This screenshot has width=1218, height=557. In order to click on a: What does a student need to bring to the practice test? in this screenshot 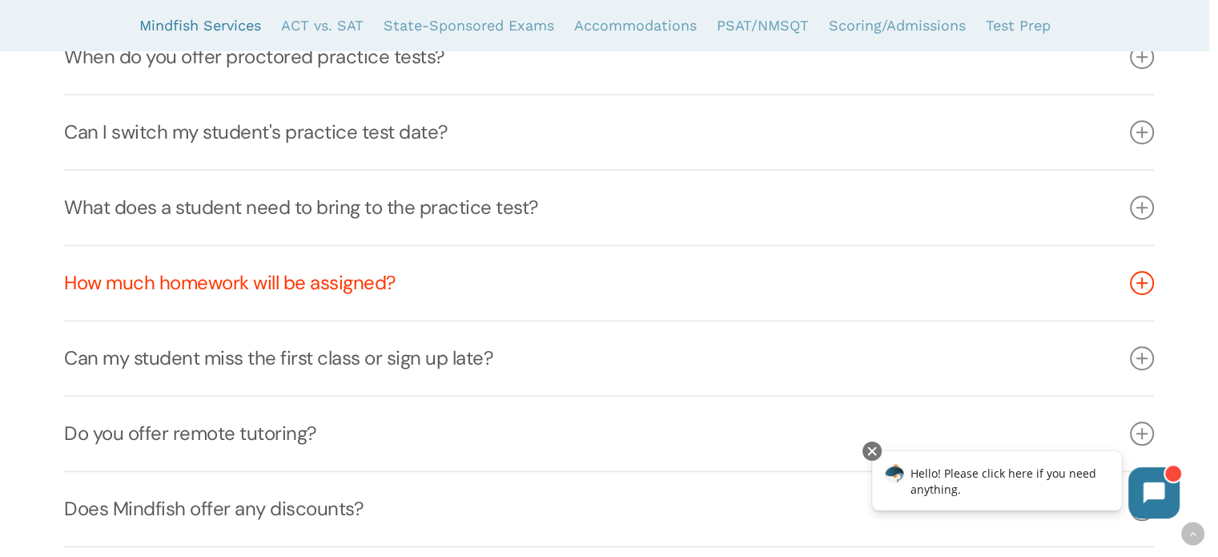, I will do `click(609, 207)`.